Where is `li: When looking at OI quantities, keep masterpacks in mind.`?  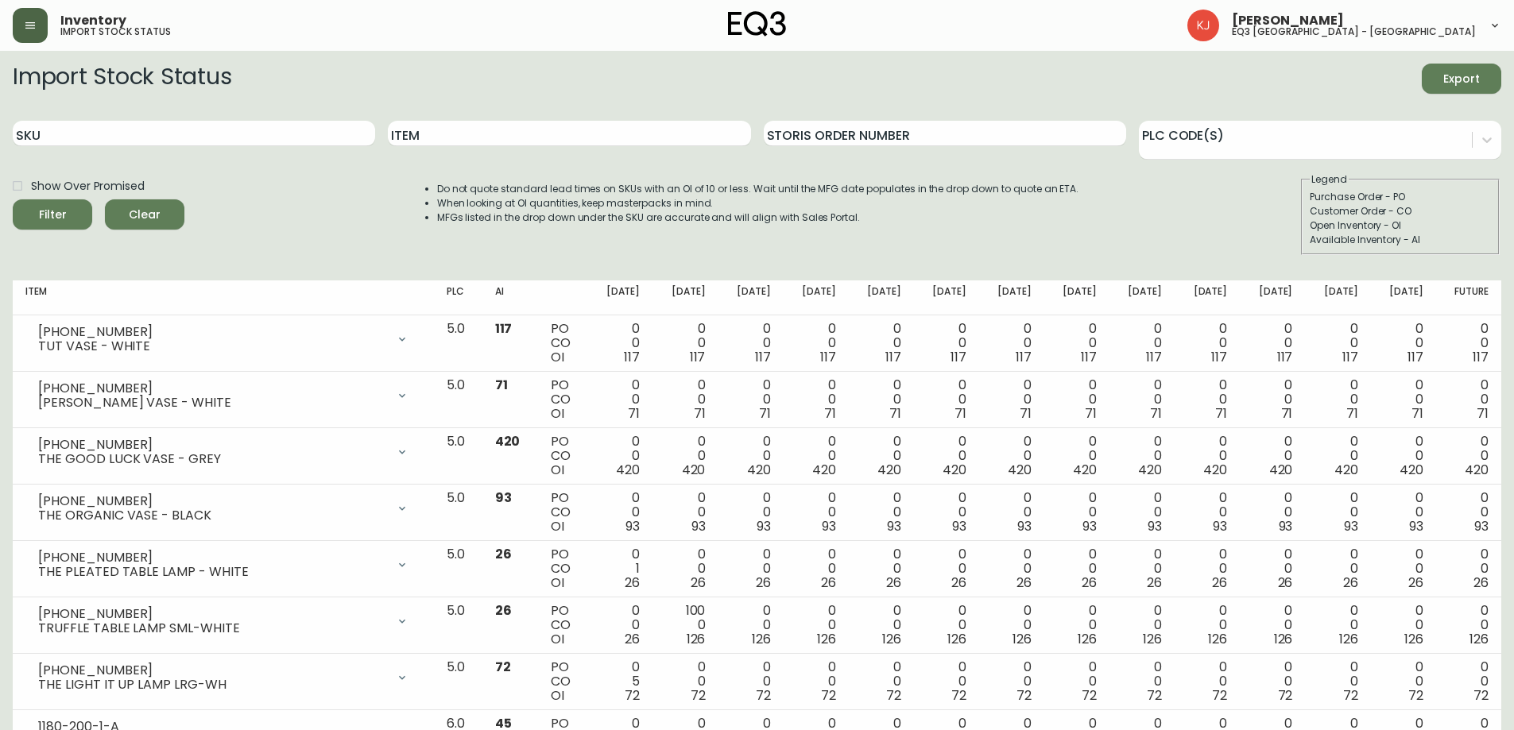 li: When looking at OI quantities, keep masterpacks in mind. is located at coordinates (758, 203).